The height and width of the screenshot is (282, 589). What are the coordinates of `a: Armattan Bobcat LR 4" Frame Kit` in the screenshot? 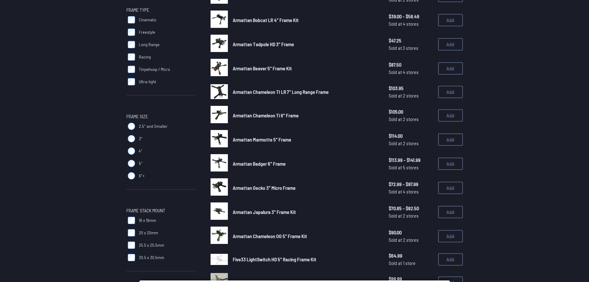 It's located at (306, 20).